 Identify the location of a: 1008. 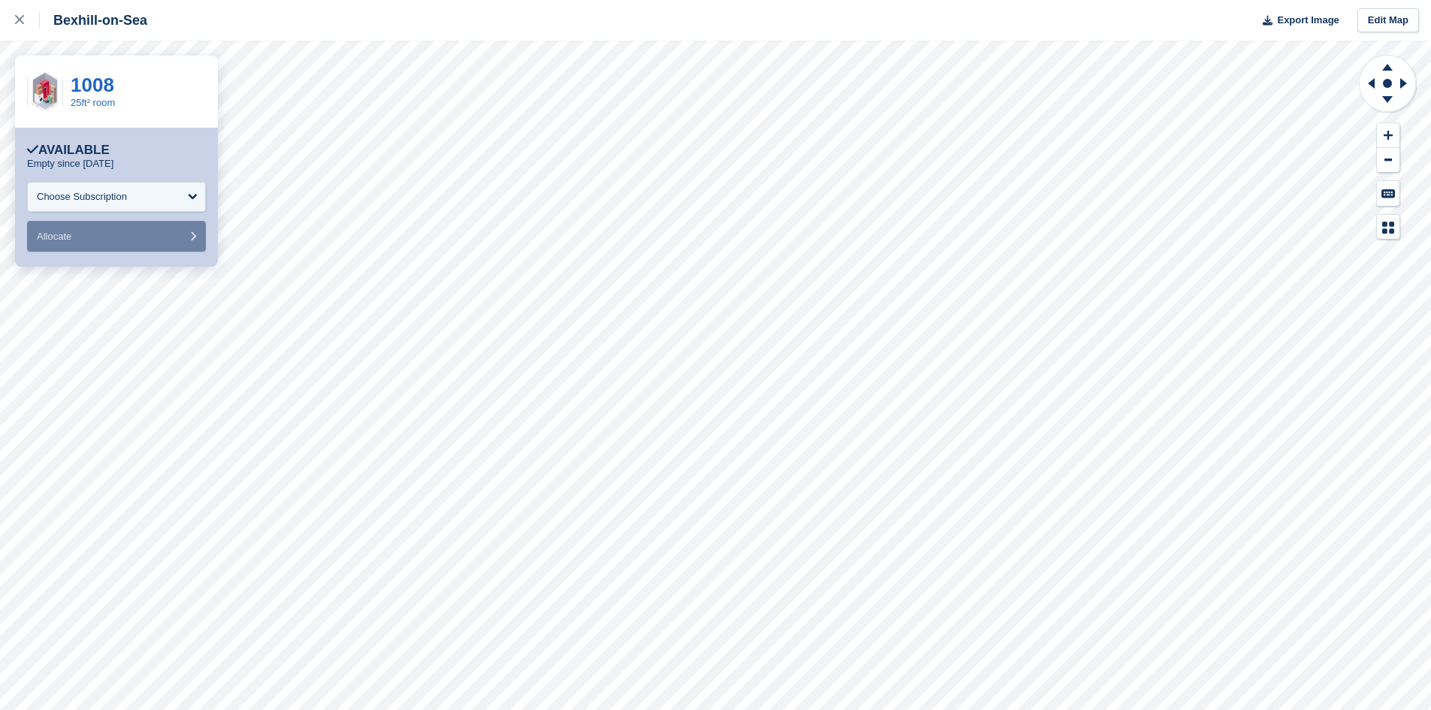
(92, 85).